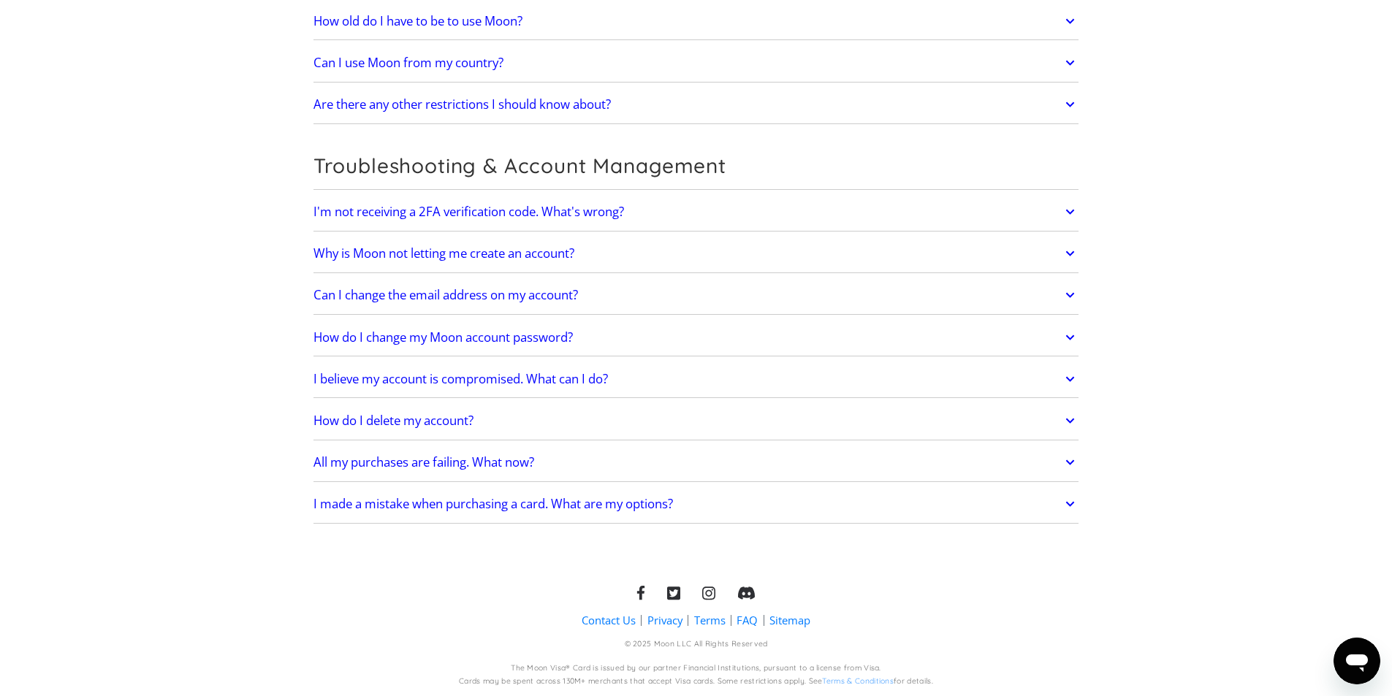 Image resolution: width=1392 pixels, height=696 pixels. What do you see at coordinates (444, 254) in the screenshot?
I see `h2: Why is Moon not letting me create an account?` at bounding box center [444, 254].